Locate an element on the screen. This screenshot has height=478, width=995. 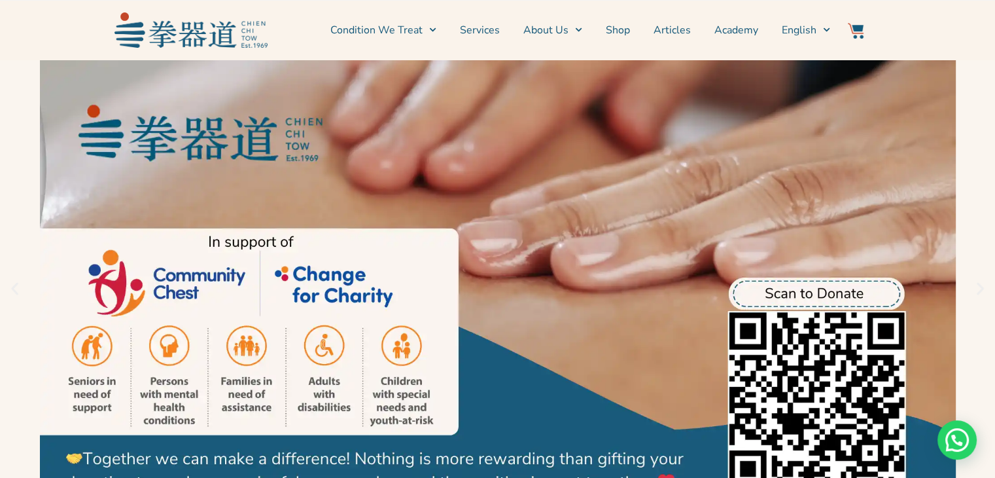
img: Website Icon-03 is located at coordinates (856, 31).